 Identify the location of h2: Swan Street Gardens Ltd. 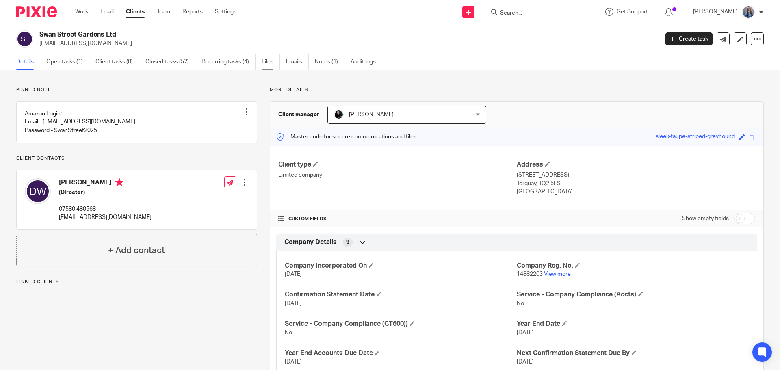
(285, 35).